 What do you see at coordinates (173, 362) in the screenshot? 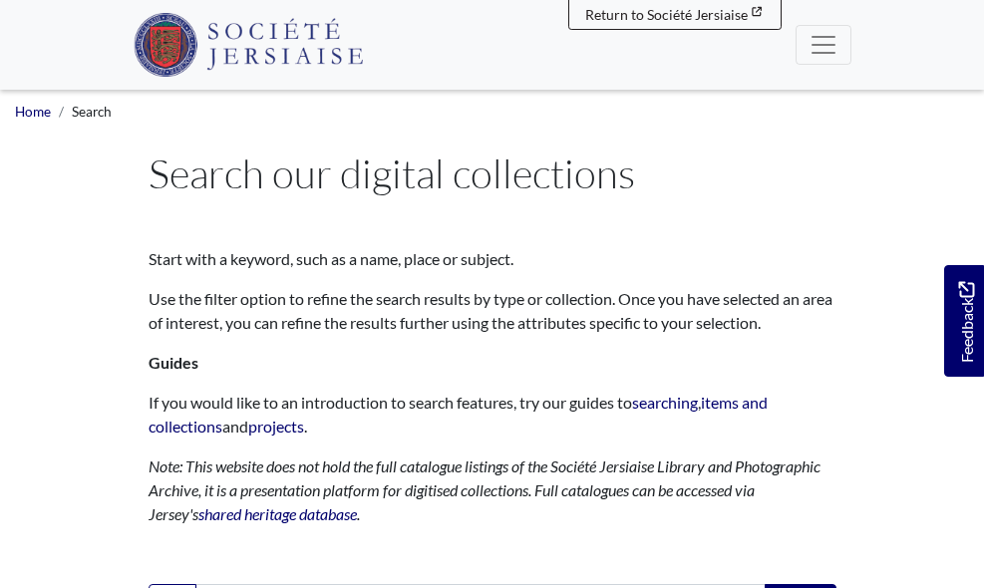
I see `strong: Guides` at bounding box center [173, 362].